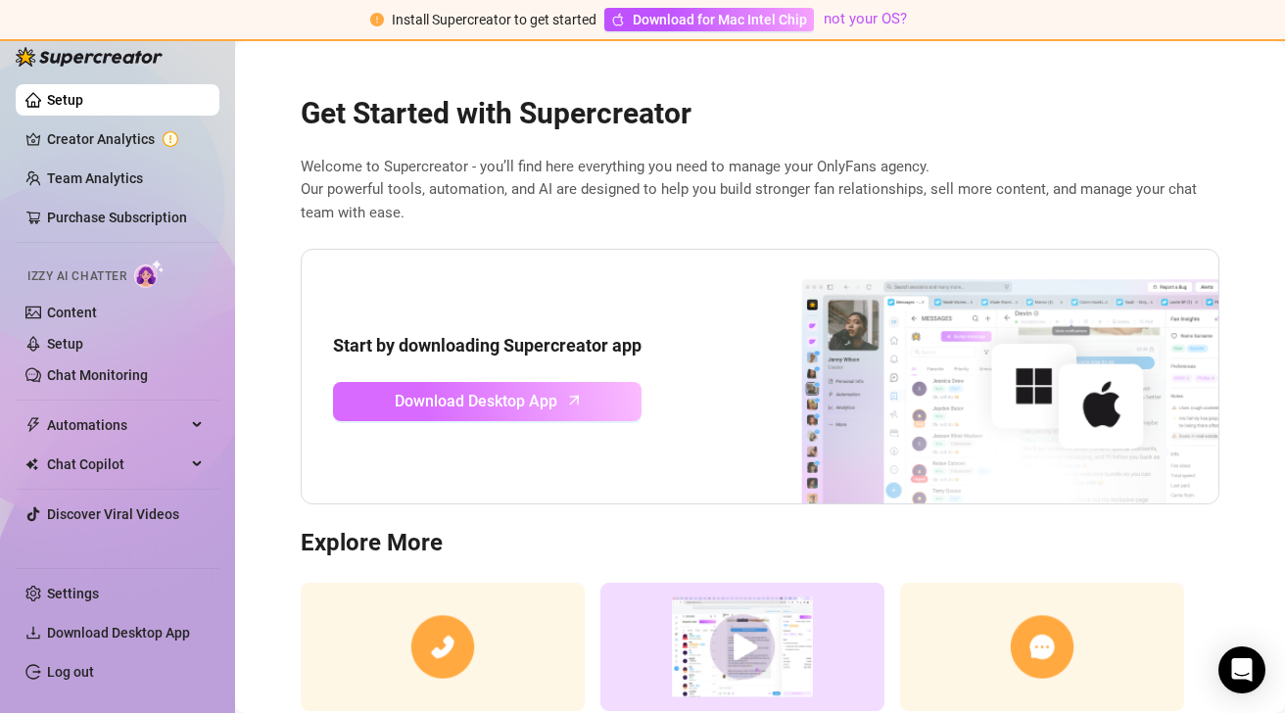  What do you see at coordinates (760, 190) in the screenshot?
I see `span: Welcome to Supercreator - you’ll find here everything you need to manage your OnlyFans agency. Ou...` at bounding box center [760, 190].